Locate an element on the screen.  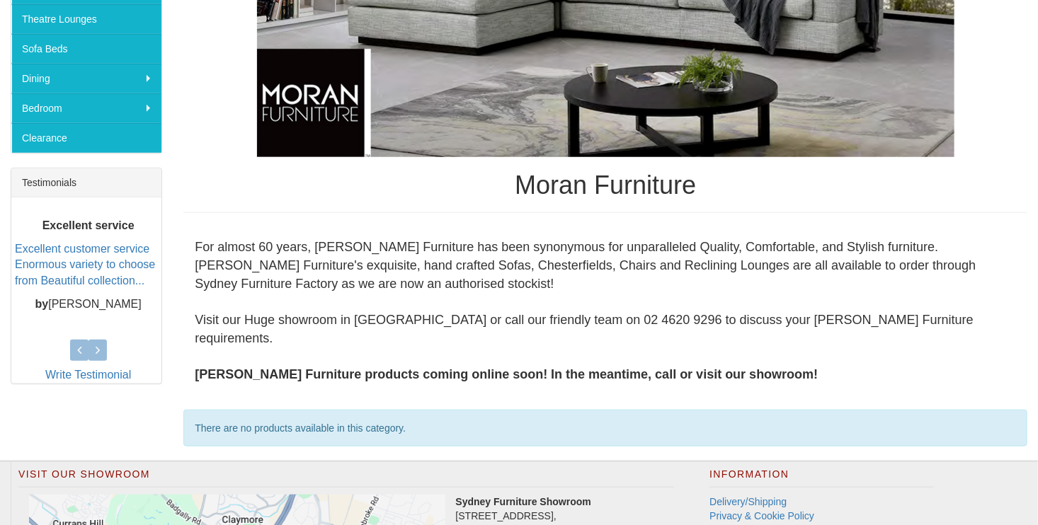
strong: Sydney Furniture Showroom is located at coordinates (523, 502).